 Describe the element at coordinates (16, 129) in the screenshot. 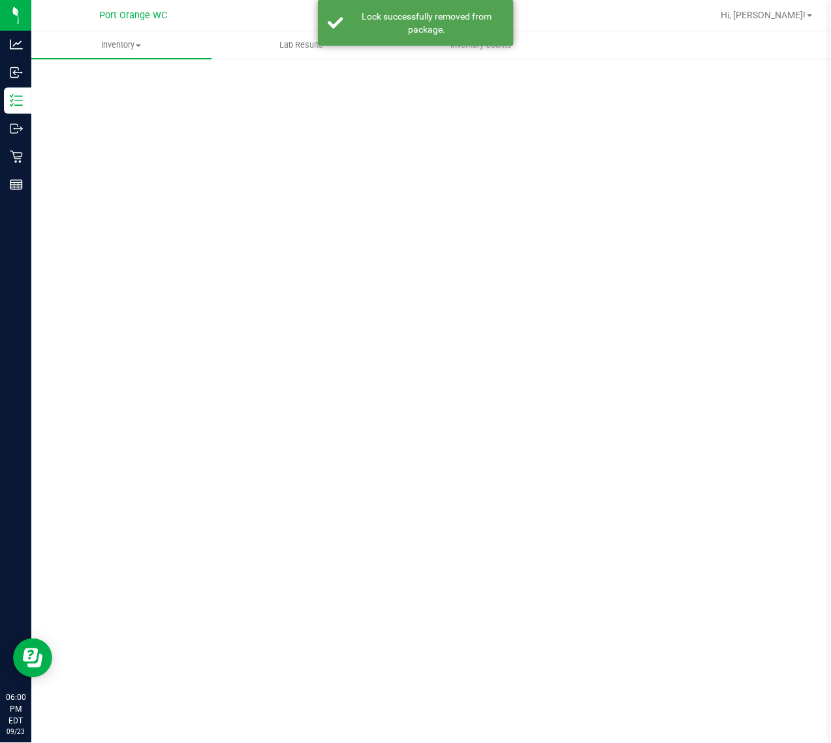

I see `inline-svg: Outbound` at that location.